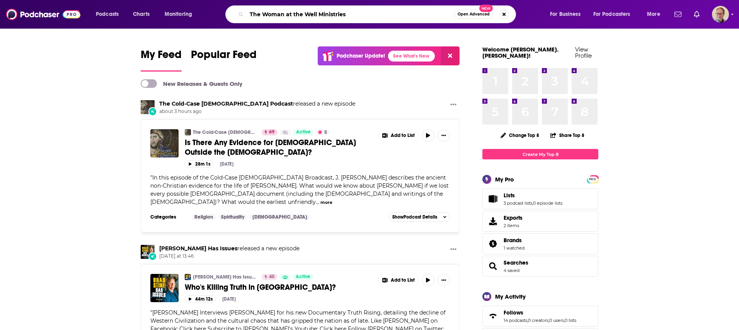  Describe the element at coordinates (226, 104) in the screenshot. I see `a: The Cold-Case Christianity Podcast` at that location.